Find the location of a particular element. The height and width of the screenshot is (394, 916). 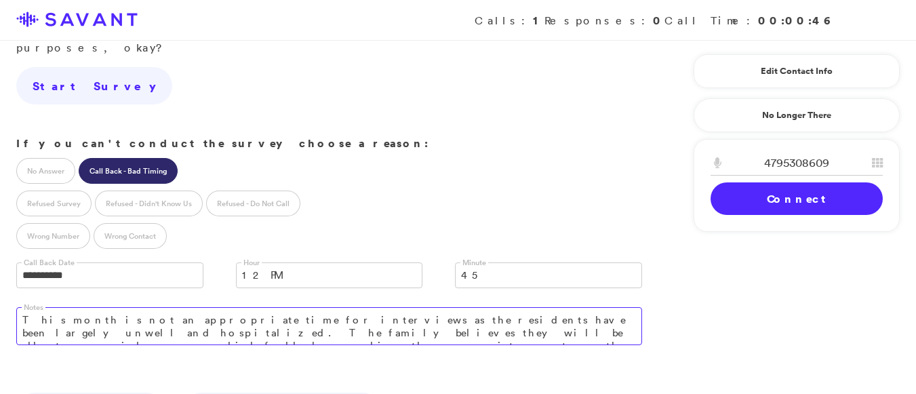

label: Hour is located at coordinates (251, 262).